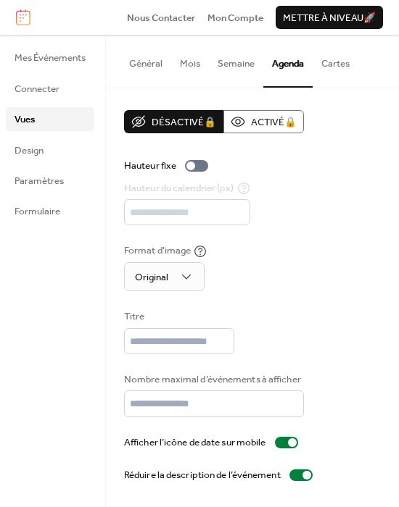 The width and height of the screenshot is (399, 507). I want to click on span: Mon Compte, so click(235, 18).